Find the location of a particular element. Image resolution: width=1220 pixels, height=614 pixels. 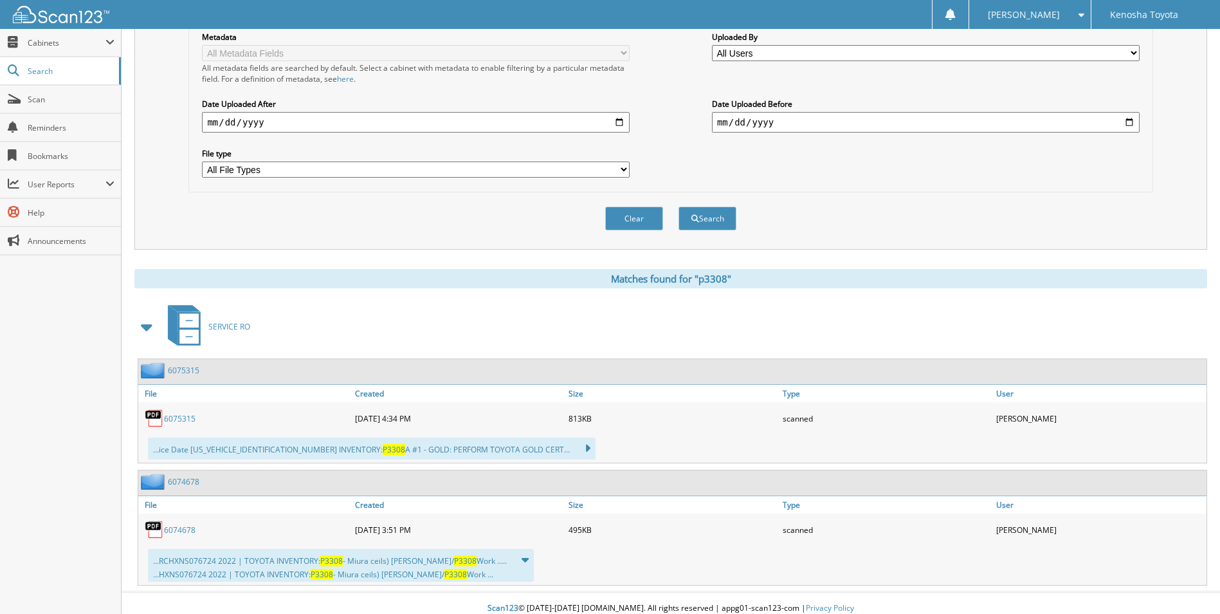

img: scan123-logo-white.svg is located at coordinates (61, 14).